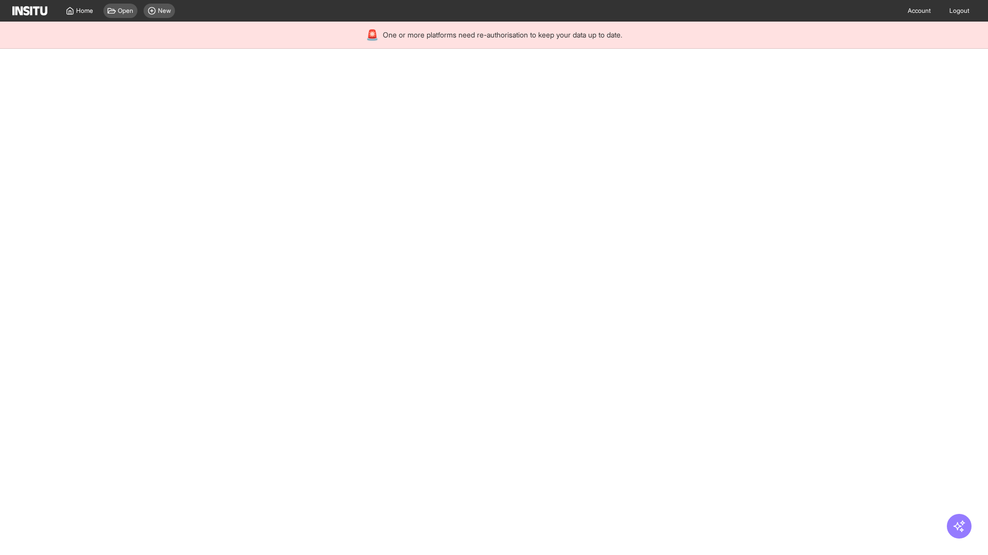  Describe the element at coordinates (30, 11) in the screenshot. I see `img: Logo` at that location.